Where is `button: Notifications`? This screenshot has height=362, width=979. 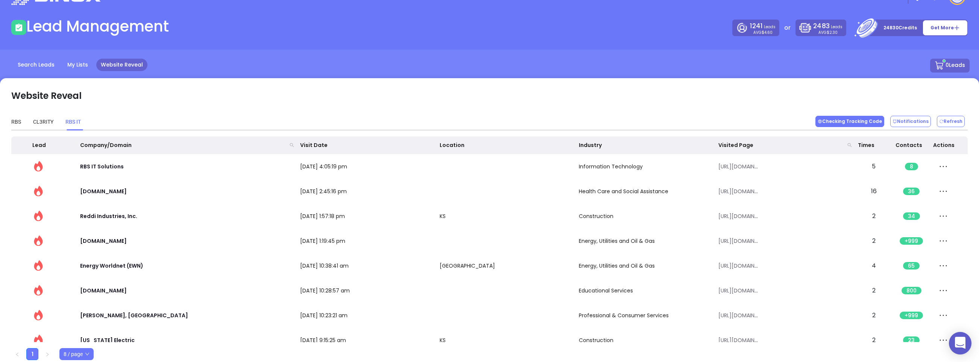
button: Notifications is located at coordinates (911, 122).